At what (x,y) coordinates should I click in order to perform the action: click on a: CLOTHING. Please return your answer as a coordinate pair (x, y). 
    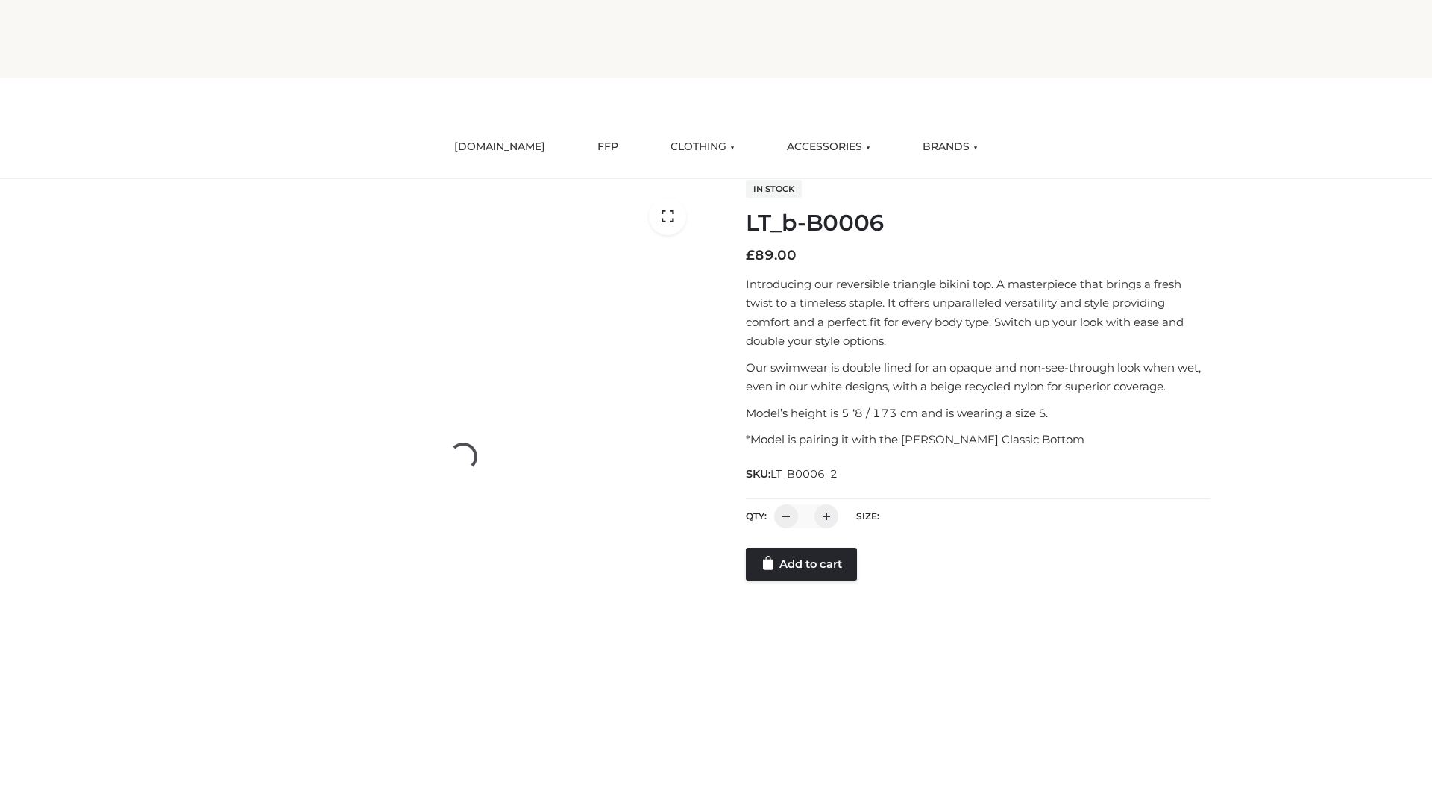
    Looking at the image, I should click on (703, 147).